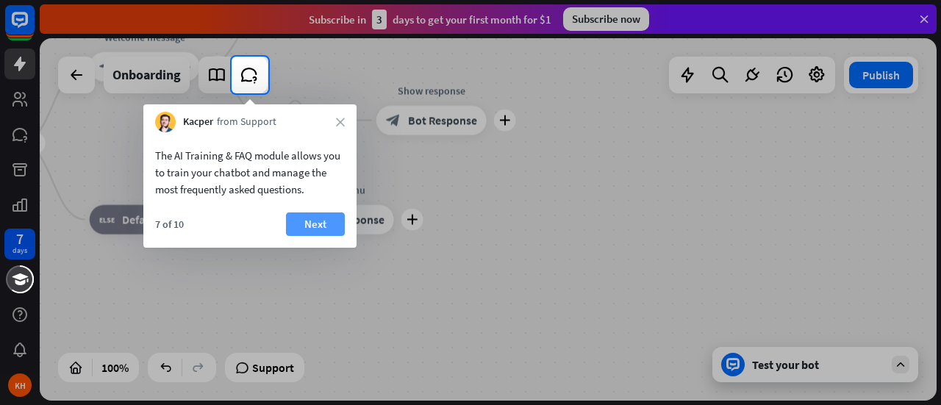 Image resolution: width=941 pixels, height=405 pixels. What do you see at coordinates (34, 28) in the screenshot?
I see `button: Open LiveChat chat widget` at bounding box center [34, 28].